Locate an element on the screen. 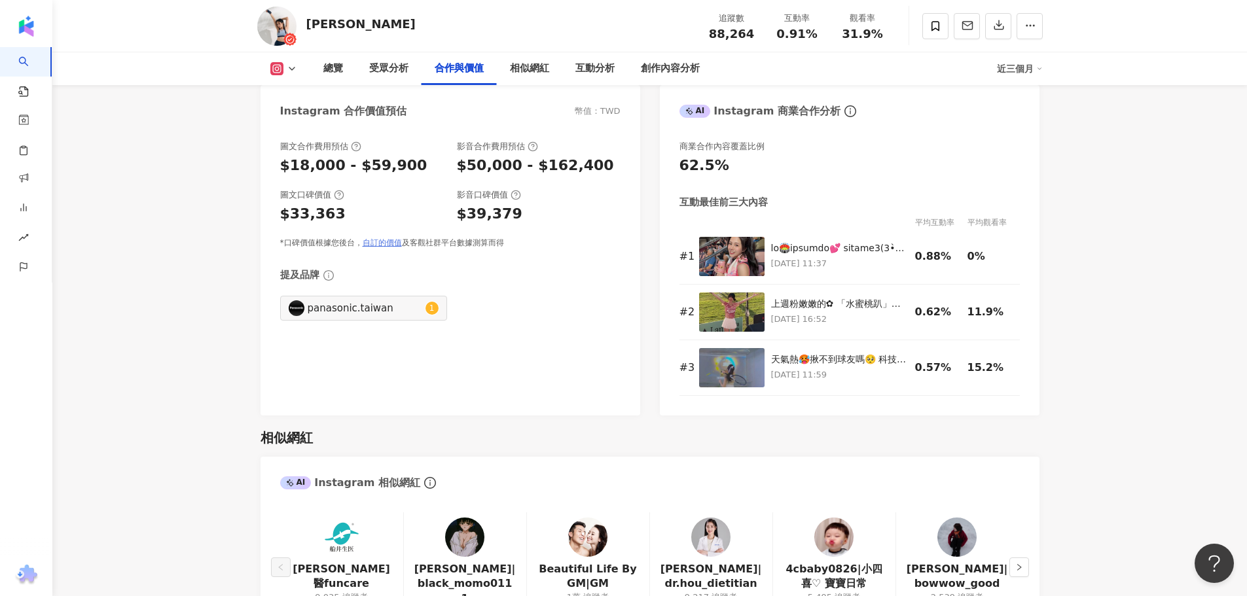 The image size is (1247, 596). div: 總覽 is located at coordinates (333, 69).